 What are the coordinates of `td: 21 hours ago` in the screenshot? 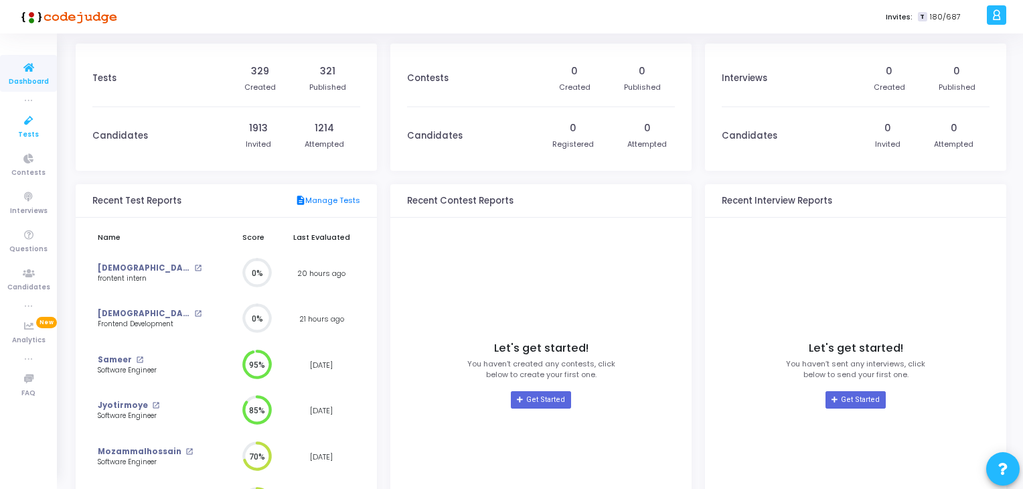 It's located at (321, 319).